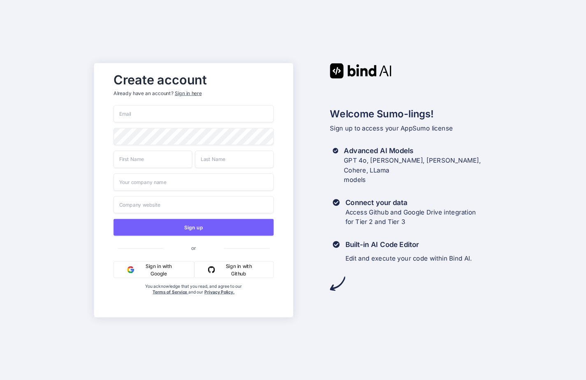  I want to click on input: Your company name, so click(193, 182).